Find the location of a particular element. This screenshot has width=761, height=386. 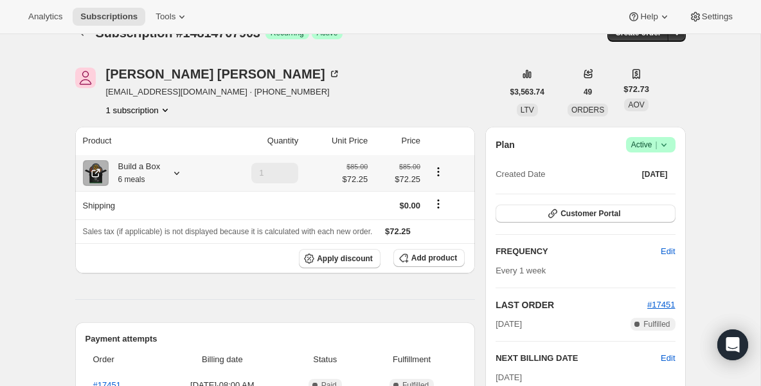

span: Fulfillment is located at coordinates (411, 359).